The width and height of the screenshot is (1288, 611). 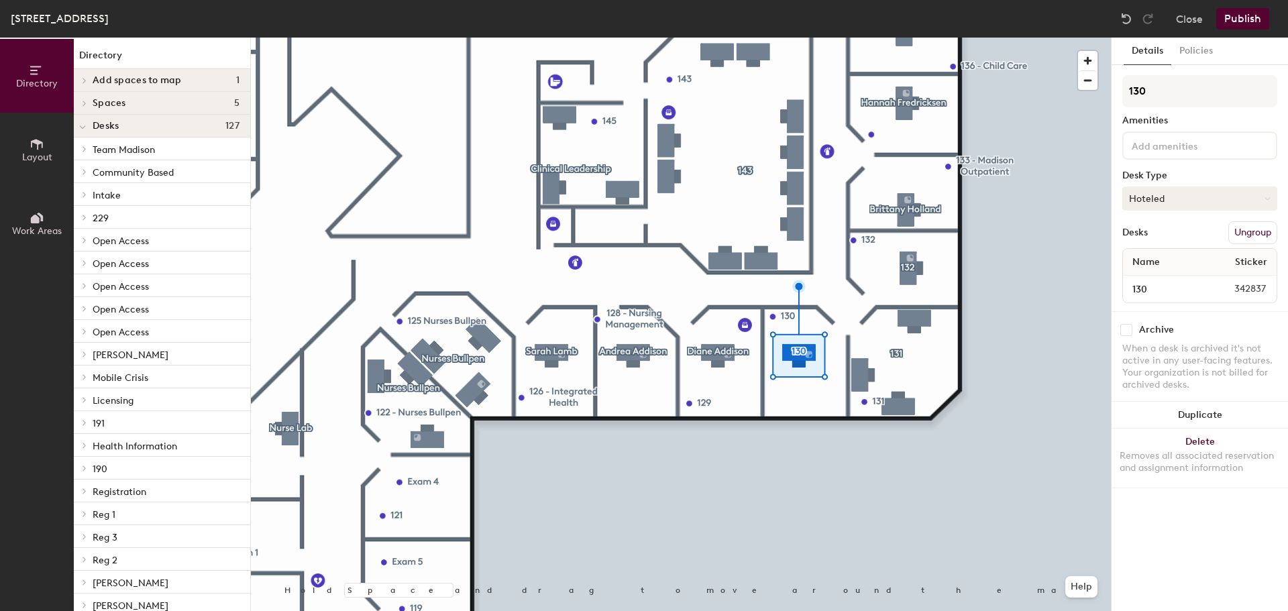 What do you see at coordinates (37, 83) in the screenshot?
I see `span: Directory` at bounding box center [37, 83].